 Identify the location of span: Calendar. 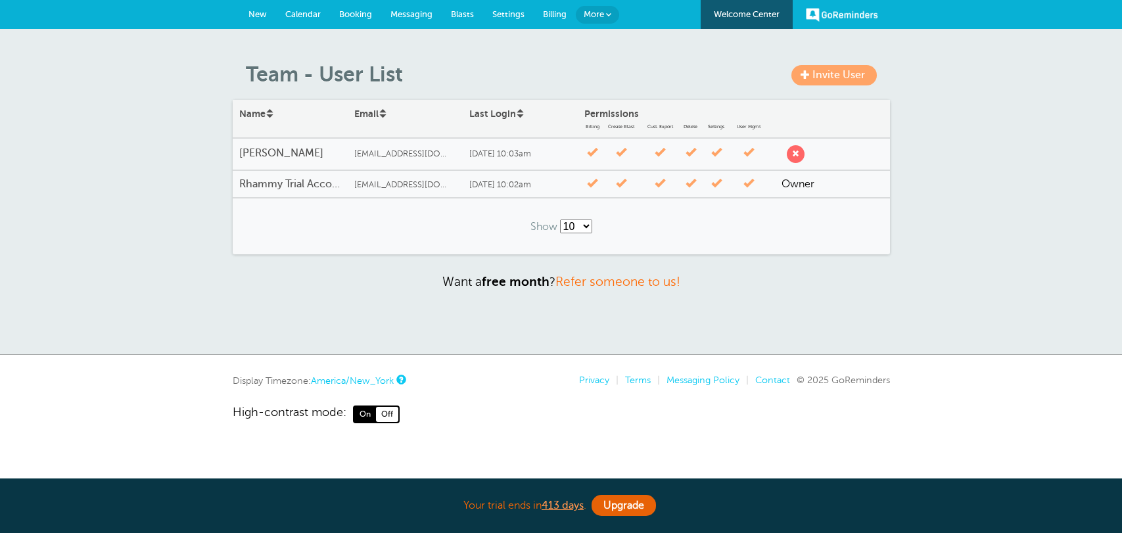
(303, 14).